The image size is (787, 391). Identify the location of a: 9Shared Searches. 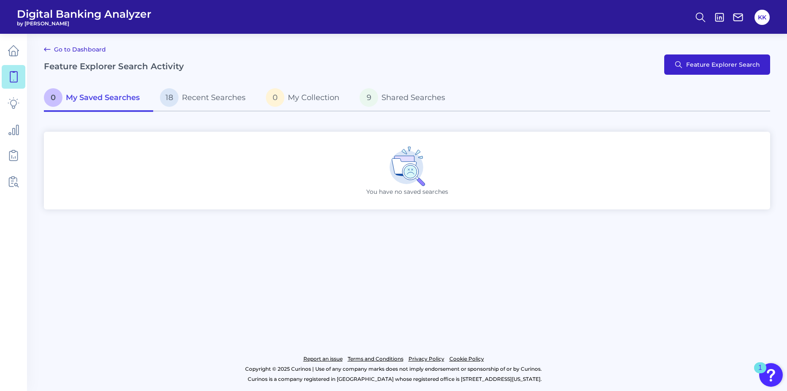
(406, 98).